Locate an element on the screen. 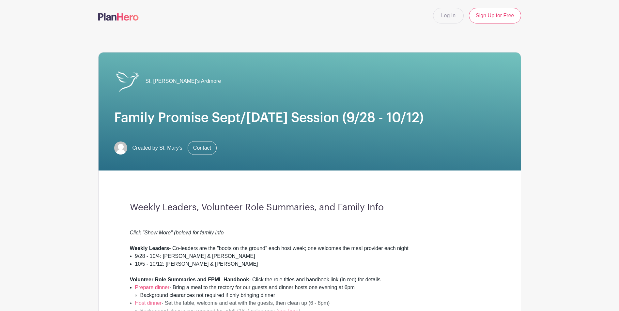 This screenshot has width=619, height=311. em: Click "Show More" (below) for family info is located at coordinates (177, 233).